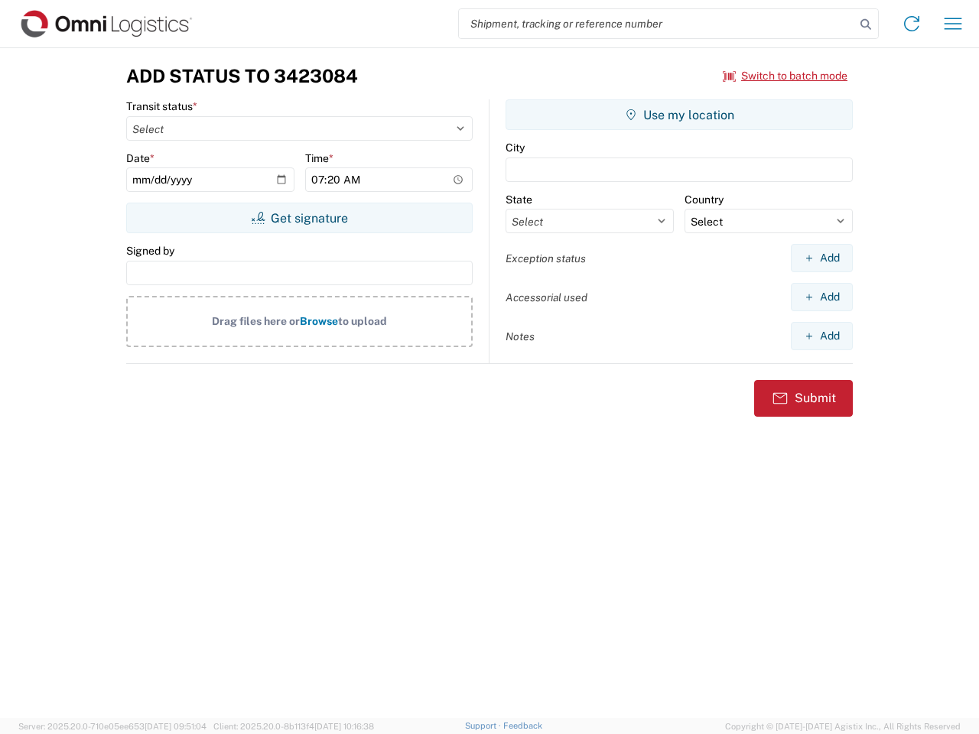  Describe the element at coordinates (319, 321) in the screenshot. I see `span: Browse` at that location.